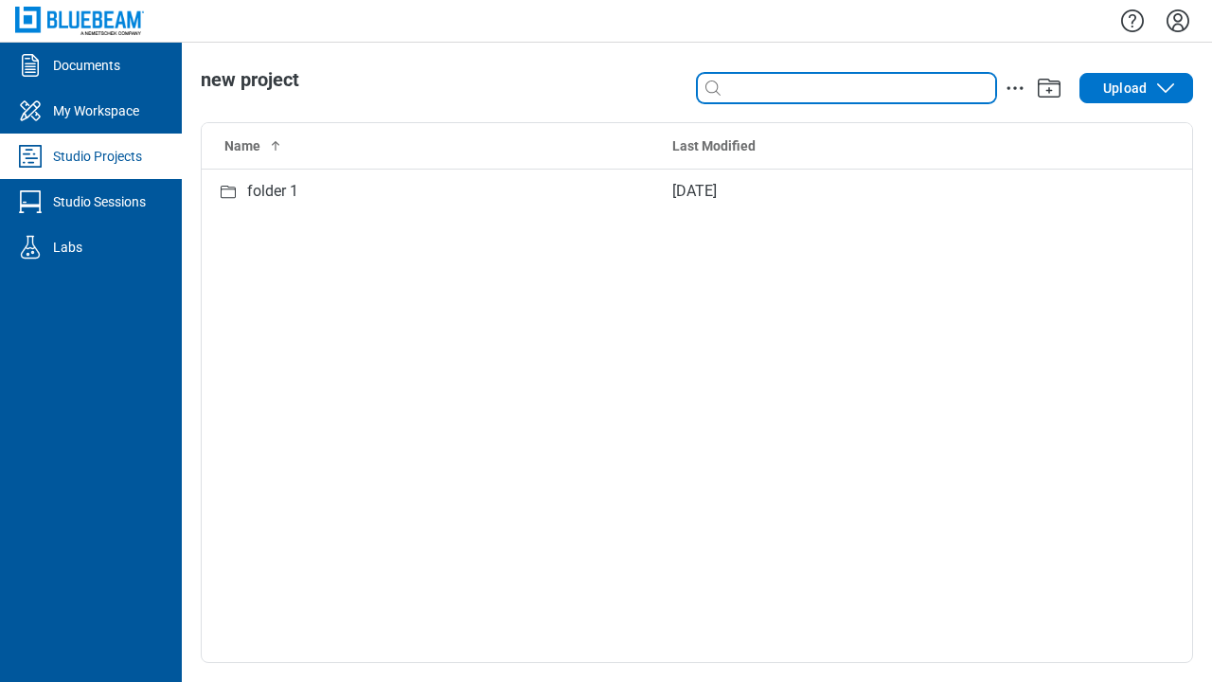 Image resolution: width=1212 pixels, height=682 pixels. I want to click on table: Studio items table, so click(697, 169).